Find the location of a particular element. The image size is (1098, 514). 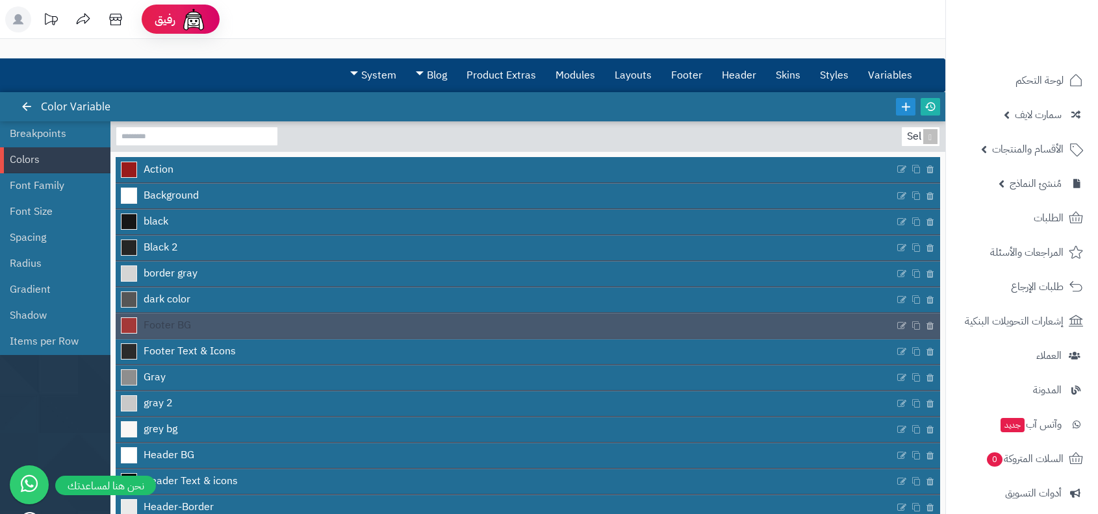

a: Styles is located at coordinates (834, 75).